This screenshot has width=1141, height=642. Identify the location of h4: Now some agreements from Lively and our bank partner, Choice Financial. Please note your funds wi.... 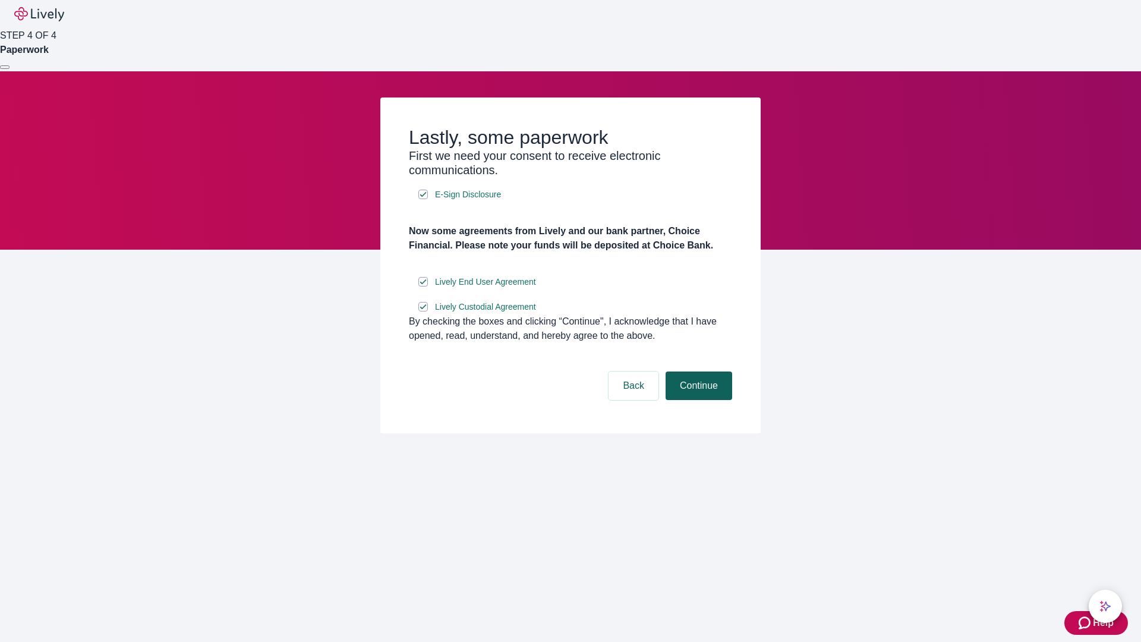
(571, 238).